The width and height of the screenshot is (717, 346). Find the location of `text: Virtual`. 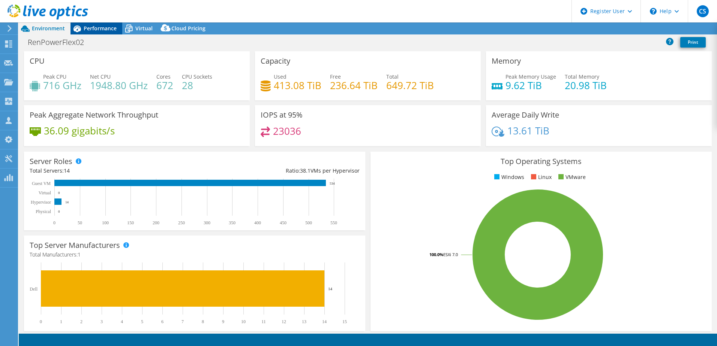

text: Virtual is located at coordinates (45, 193).